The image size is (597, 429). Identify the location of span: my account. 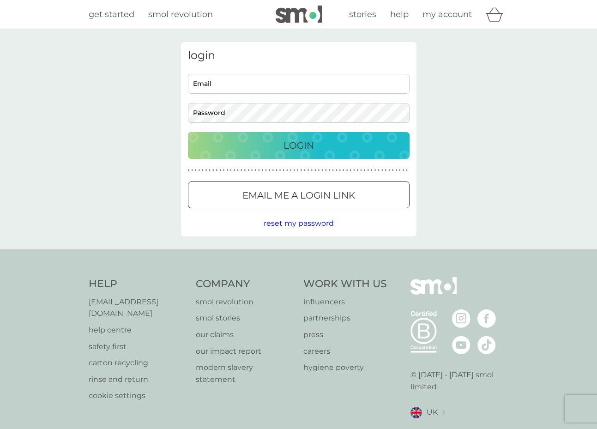
(447, 14).